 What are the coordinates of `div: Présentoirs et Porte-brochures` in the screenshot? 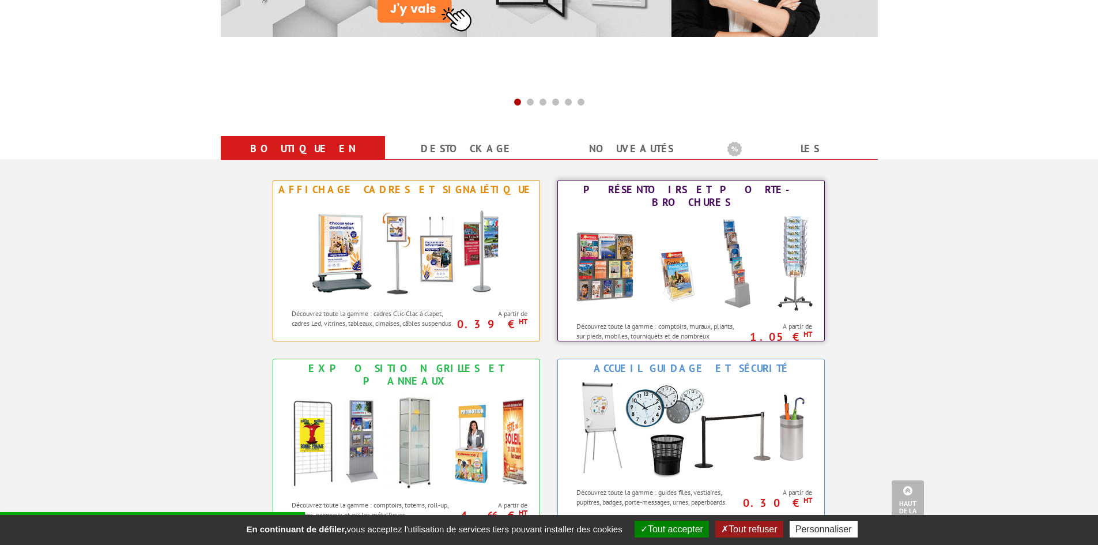 It's located at (691, 196).